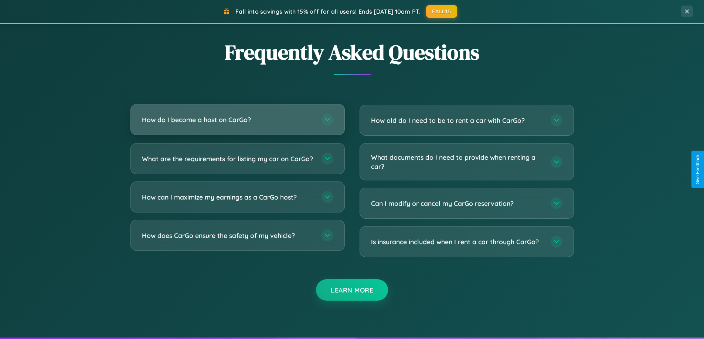 The height and width of the screenshot is (339, 704). What do you see at coordinates (457, 162) in the screenshot?
I see `h3: What documents do I need to provide when renting a car?` at bounding box center [457, 162].